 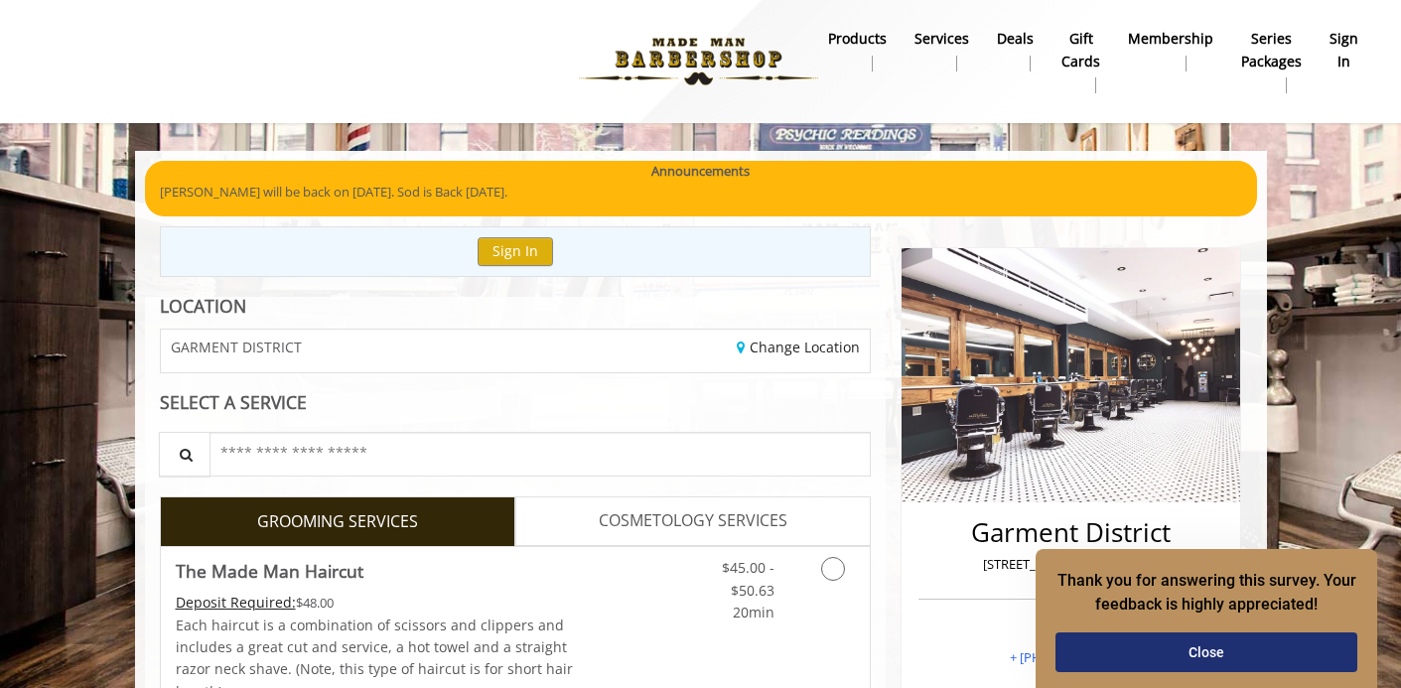 What do you see at coordinates (1070, 532) in the screenshot?
I see `h2: Garment District` at bounding box center [1070, 532].